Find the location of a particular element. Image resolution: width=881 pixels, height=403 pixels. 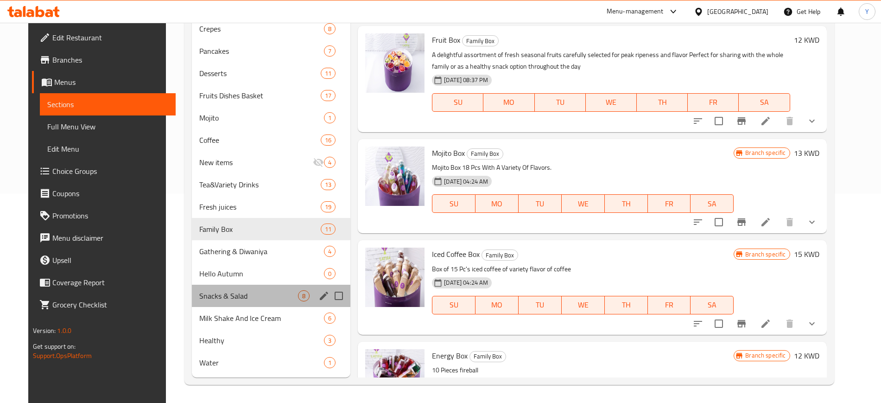

span: 3 is located at coordinates (330, 340).